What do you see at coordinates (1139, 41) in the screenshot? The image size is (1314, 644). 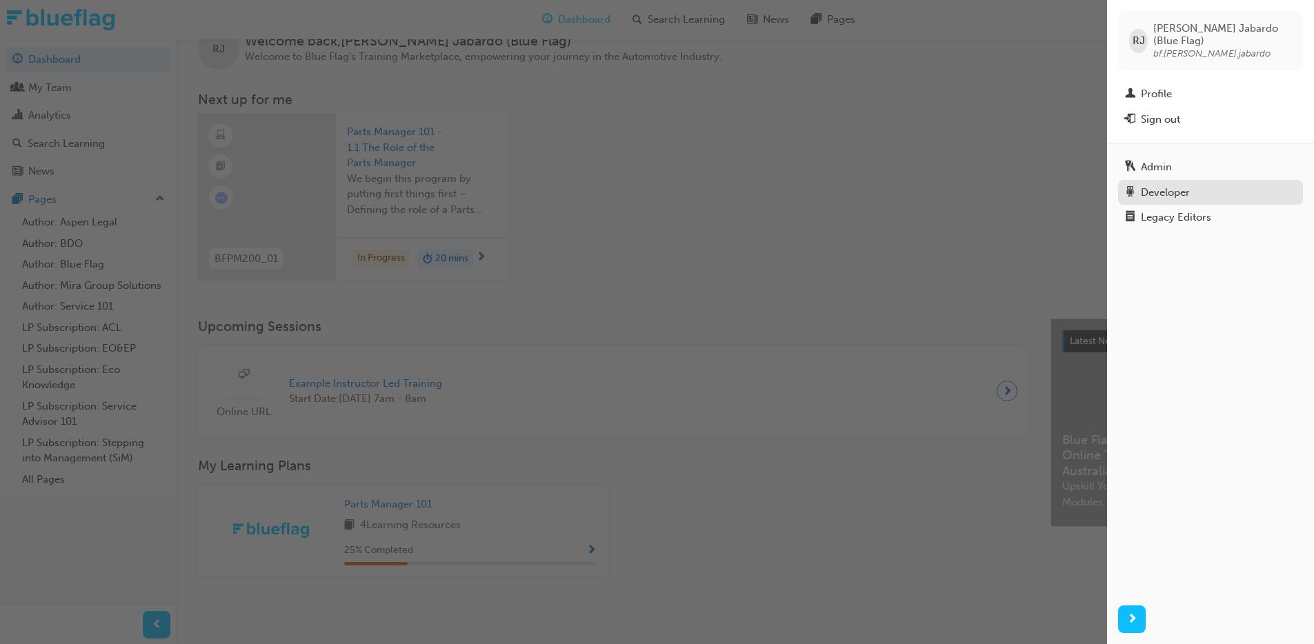 I see `span: RJ` at bounding box center [1139, 41].